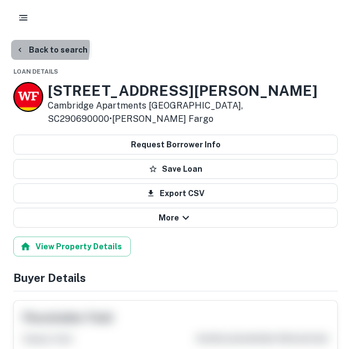  Describe the element at coordinates (52, 50) in the screenshot. I see `button: Back to search` at that location.